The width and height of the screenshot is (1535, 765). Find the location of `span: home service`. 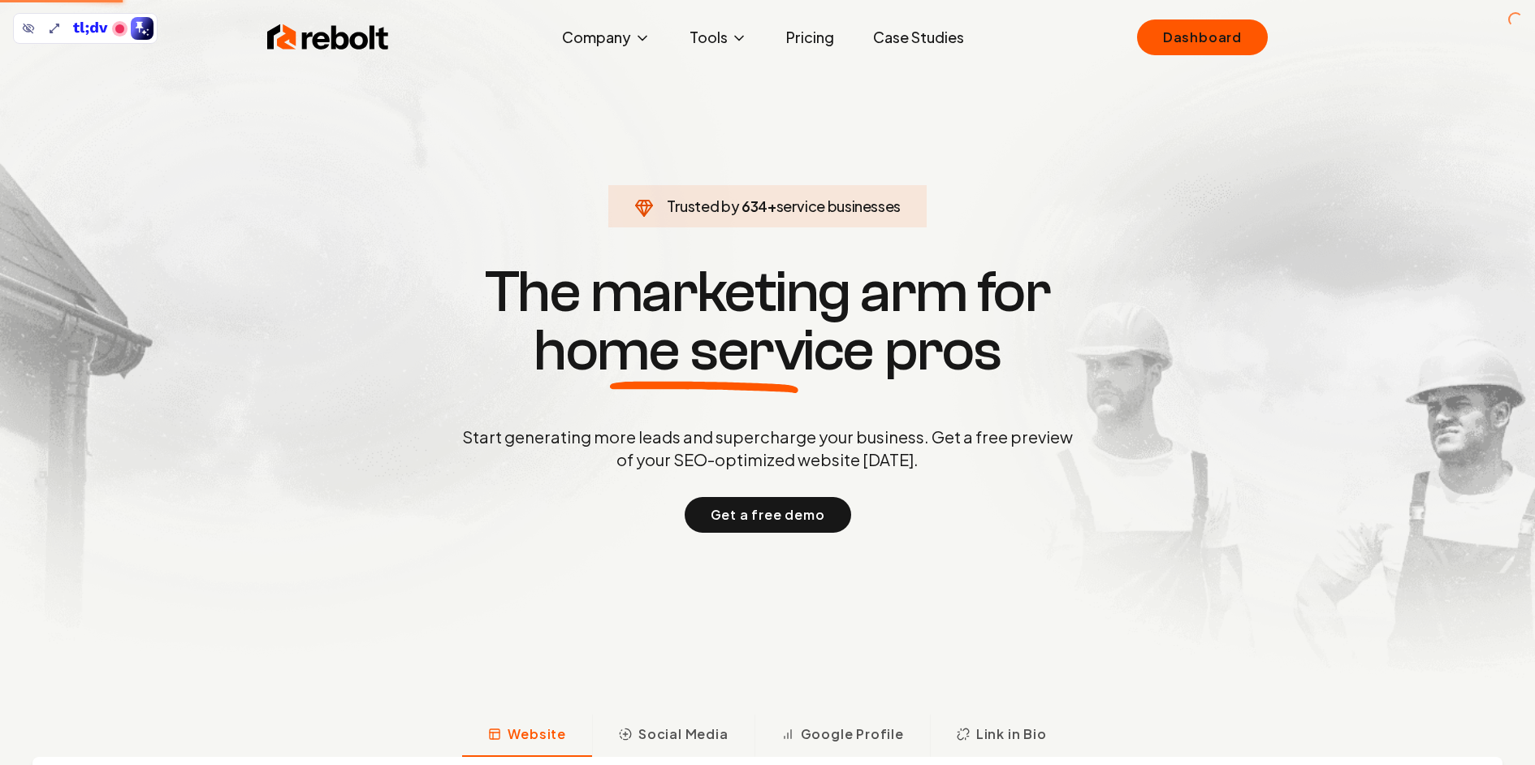

span: home service is located at coordinates (703, 351).